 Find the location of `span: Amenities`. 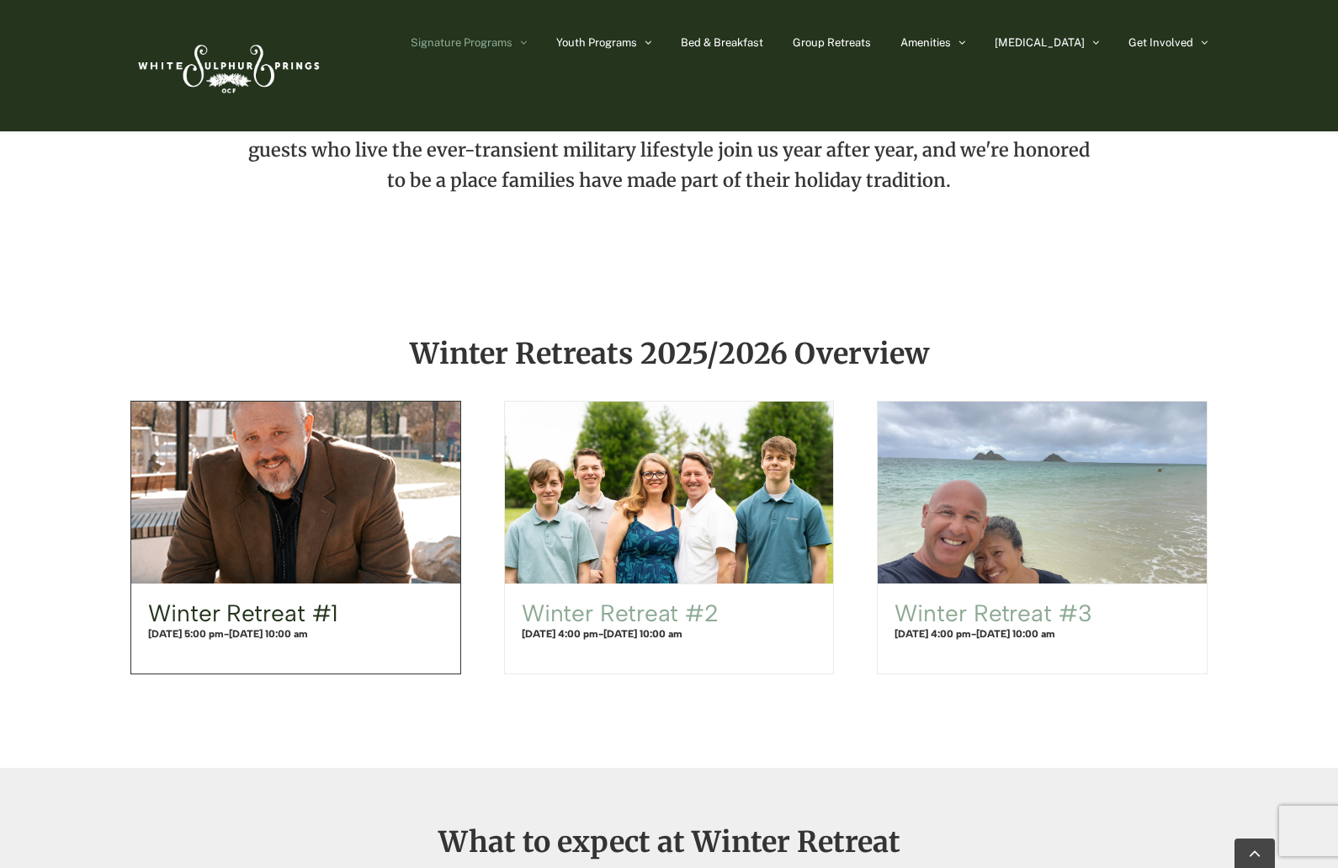

span: Amenities is located at coordinates (926, 42).